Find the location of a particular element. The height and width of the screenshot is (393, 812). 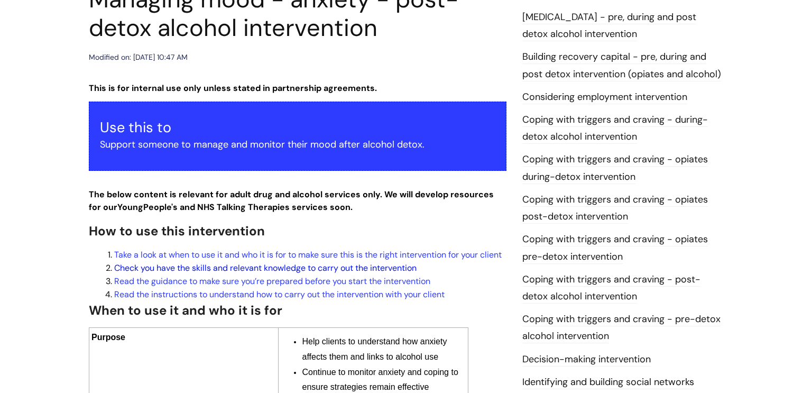

span: When to use it and who it is for is located at coordinates (186, 310).